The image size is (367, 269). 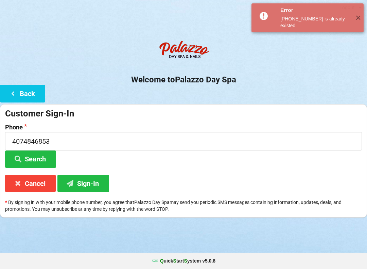 I want to click on p: By signing in with your mobile phone number, you agree that Palazzo Day Spa may send you periodic..., so click(x=184, y=205).